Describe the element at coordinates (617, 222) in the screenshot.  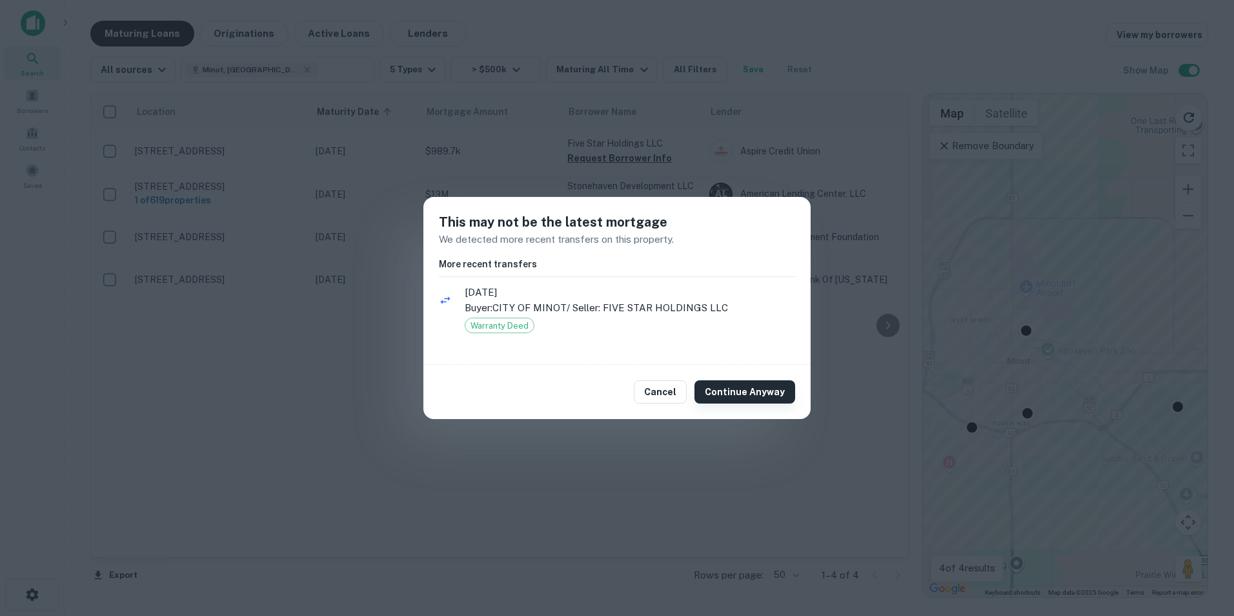
I see `h5: This may not be the latest mortgage` at that location.